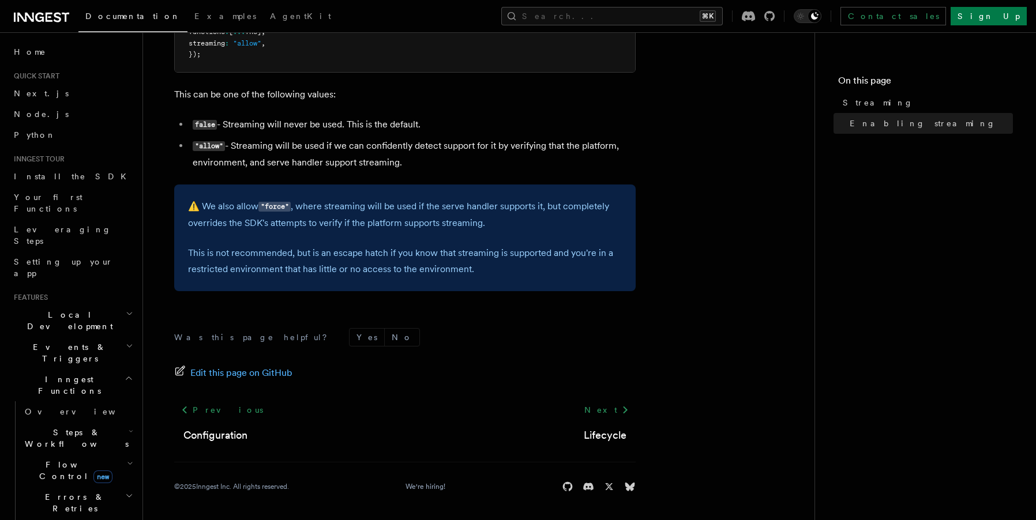 The image size is (1036, 520). I want to click on span: Python, so click(35, 135).